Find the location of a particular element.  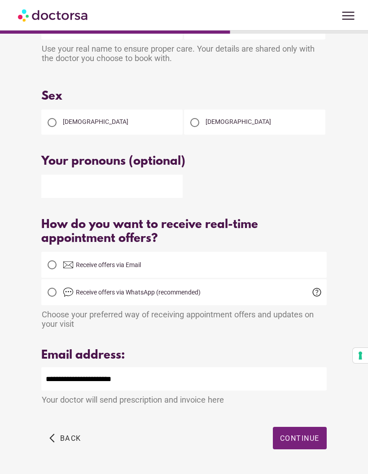

button: Your consent preferences for tracking technologies is located at coordinates (361, 356).